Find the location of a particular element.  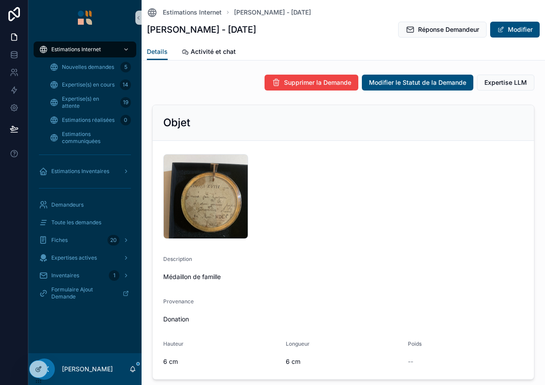

a: Expertise(s) en attente19 is located at coordinates (90, 103).